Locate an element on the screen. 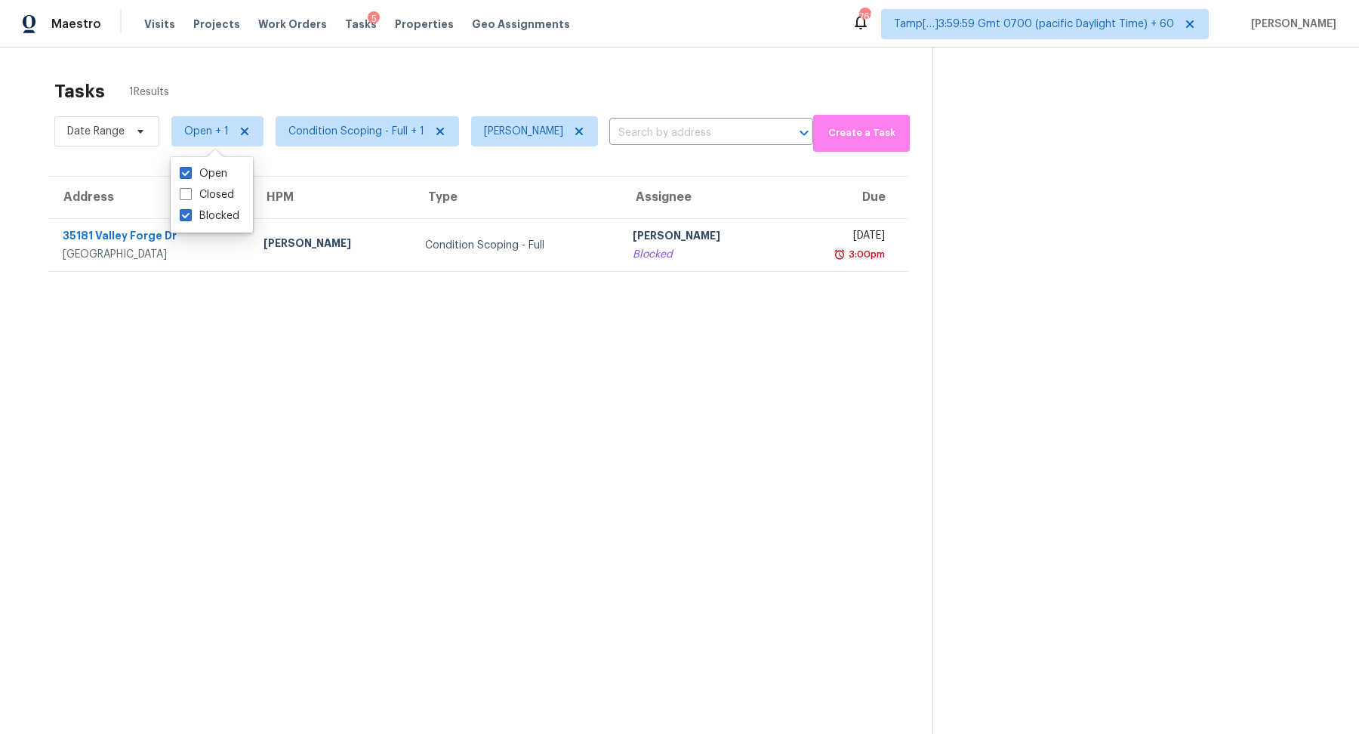 The height and width of the screenshot is (734, 1359). button: Open is located at coordinates (804, 133).